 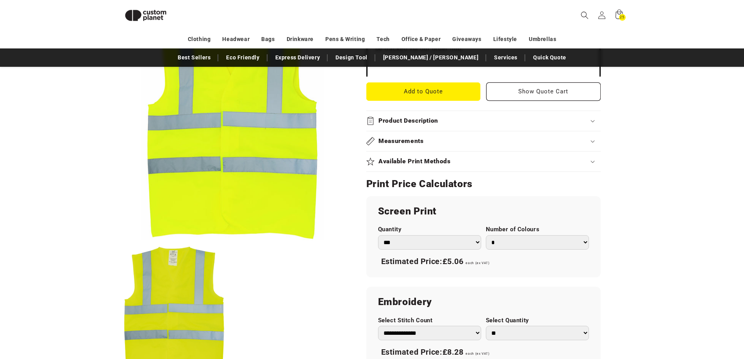 I want to click on label: Number of Colours, so click(x=538, y=229).